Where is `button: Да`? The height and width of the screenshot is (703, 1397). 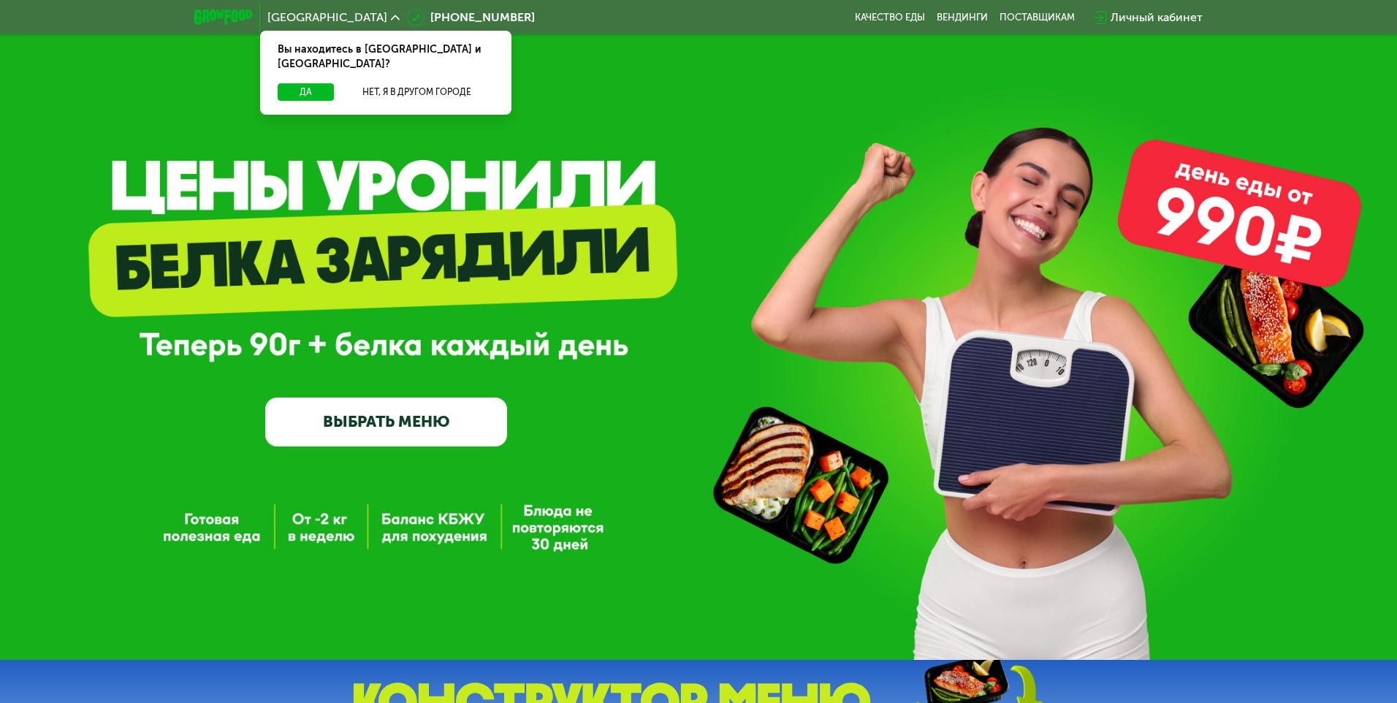 button: Да is located at coordinates (305, 92).